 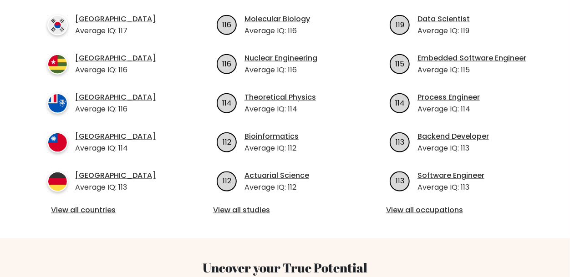 I want to click on a: Process Engineer, so click(x=448, y=97).